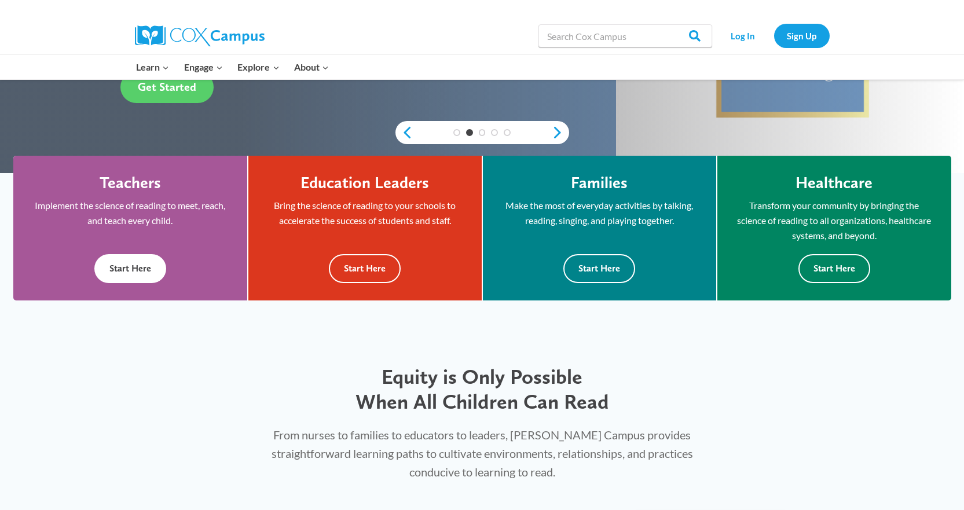 The image size is (964, 510). I want to click on a: Sign Up, so click(801, 35).